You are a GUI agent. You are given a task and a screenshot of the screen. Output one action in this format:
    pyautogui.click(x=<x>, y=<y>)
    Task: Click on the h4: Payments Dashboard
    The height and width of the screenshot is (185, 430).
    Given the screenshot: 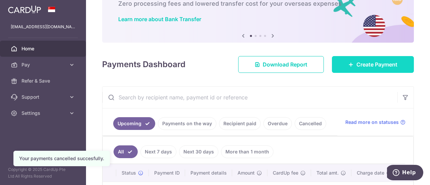 What is the action you would take?
    pyautogui.click(x=144, y=64)
    